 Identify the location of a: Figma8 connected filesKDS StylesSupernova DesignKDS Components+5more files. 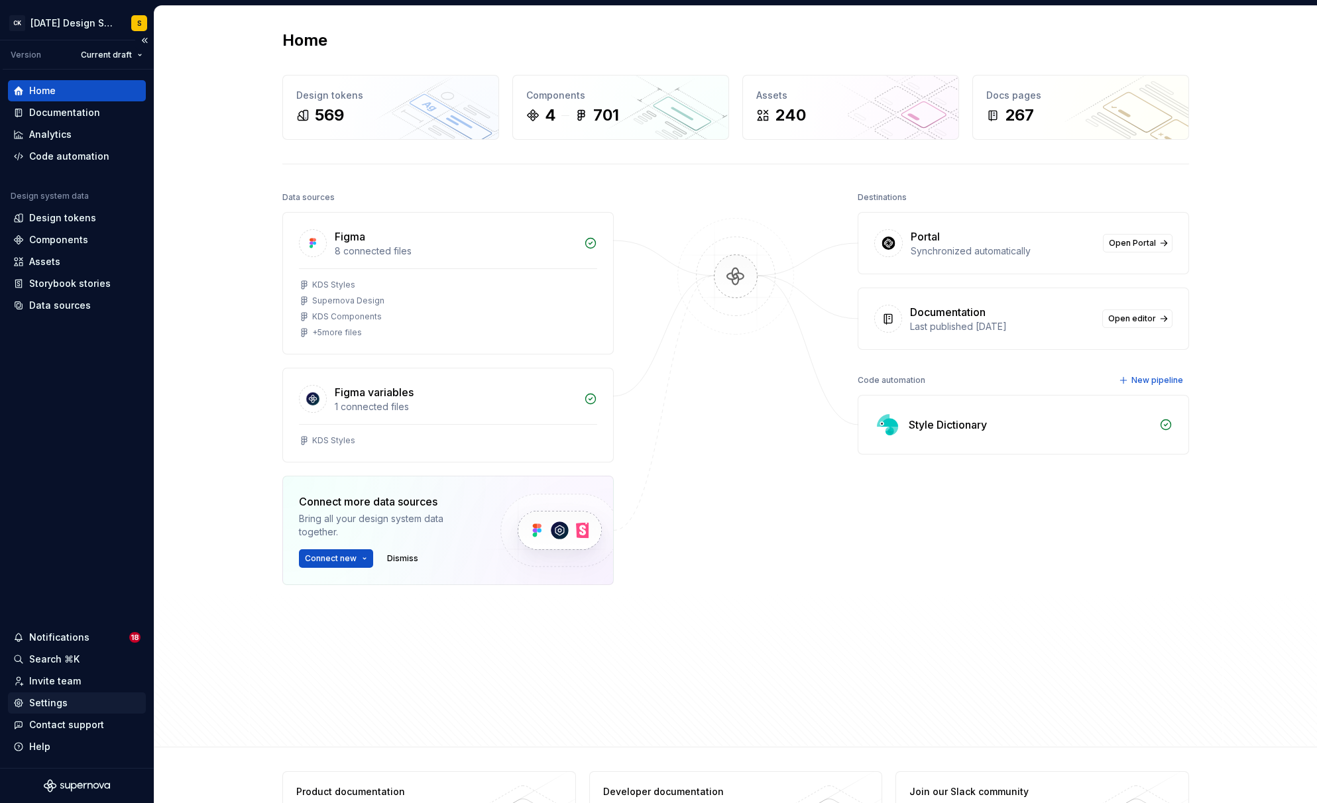
(448, 283).